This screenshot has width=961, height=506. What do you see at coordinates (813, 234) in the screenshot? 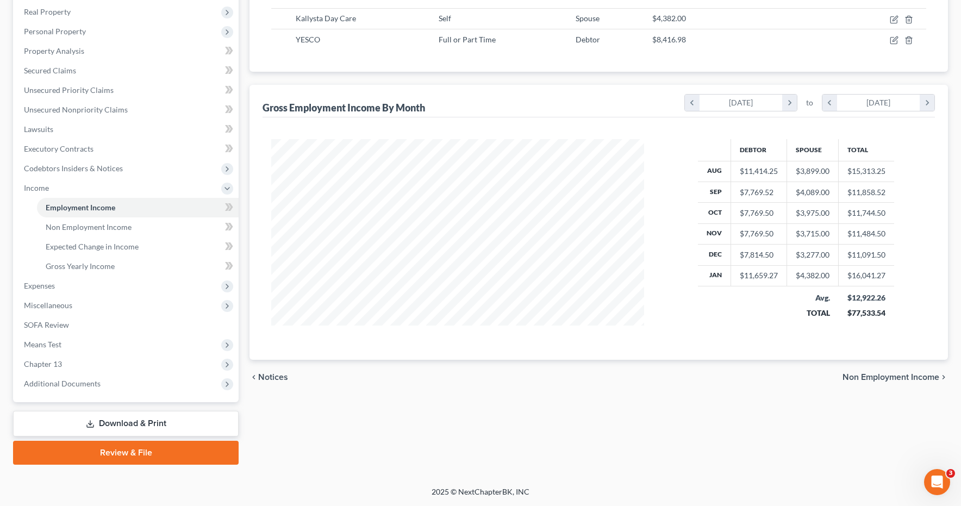
I see `div: $3,715.00` at bounding box center [813, 234].